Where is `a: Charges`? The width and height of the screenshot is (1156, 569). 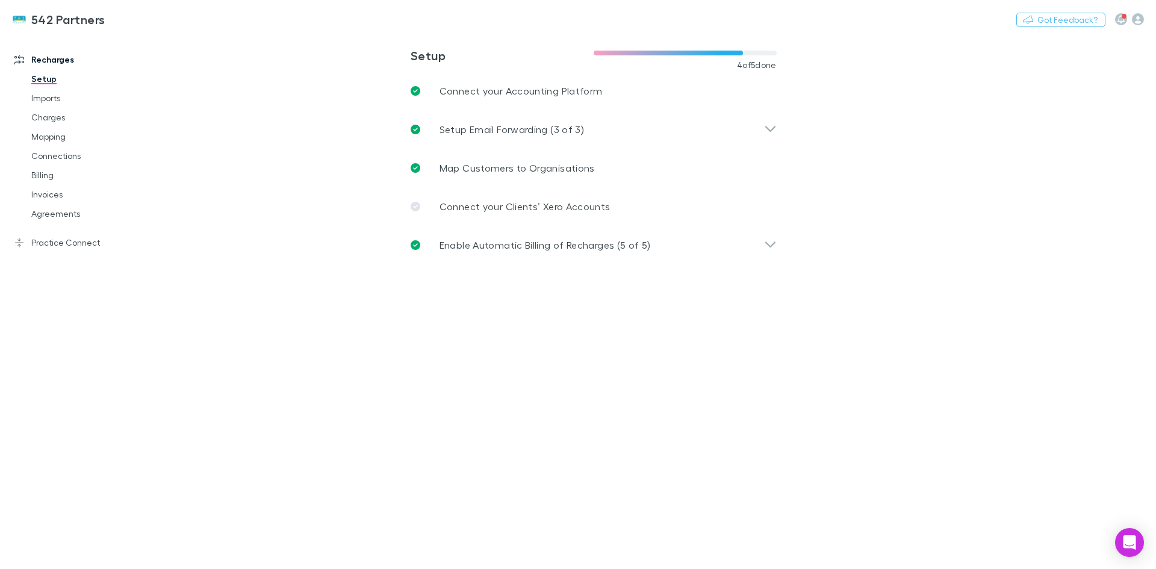 a: Charges is located at coordinates (91, 117).